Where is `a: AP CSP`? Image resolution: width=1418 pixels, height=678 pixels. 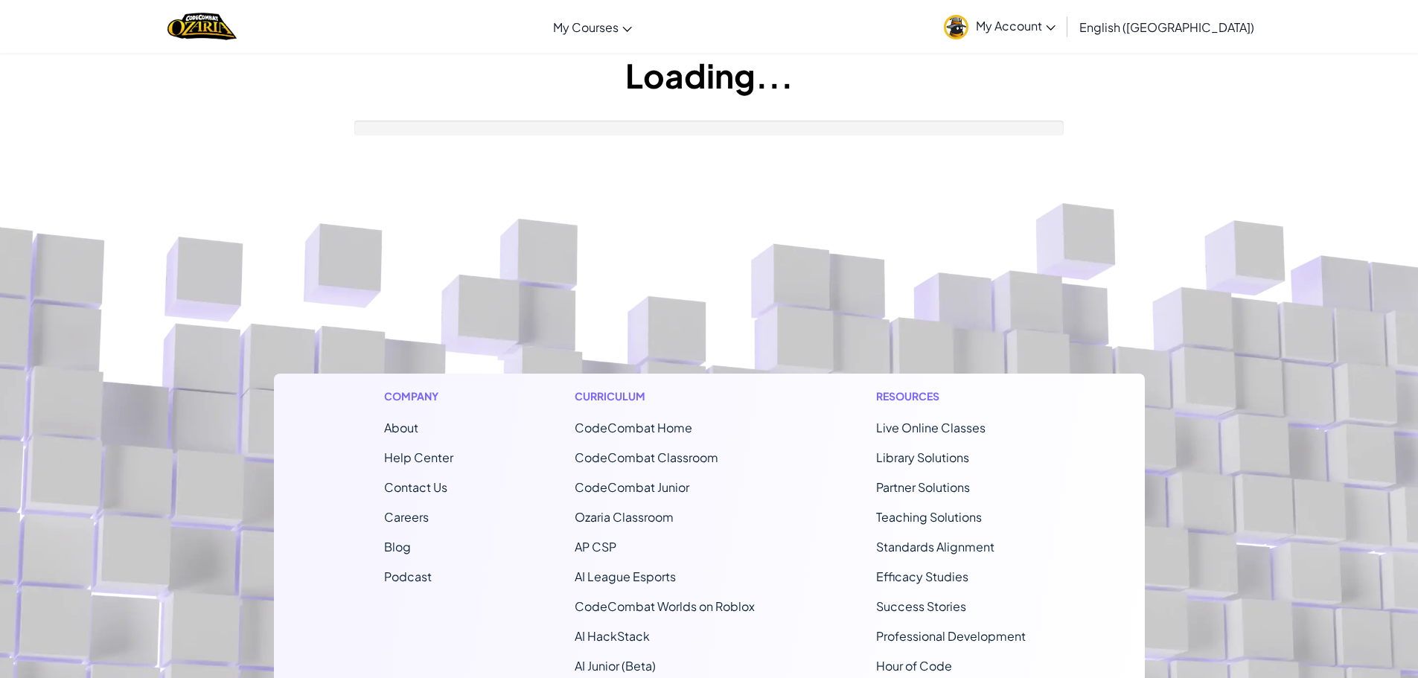 a: AP CSP is located at coordinates (595, 546).